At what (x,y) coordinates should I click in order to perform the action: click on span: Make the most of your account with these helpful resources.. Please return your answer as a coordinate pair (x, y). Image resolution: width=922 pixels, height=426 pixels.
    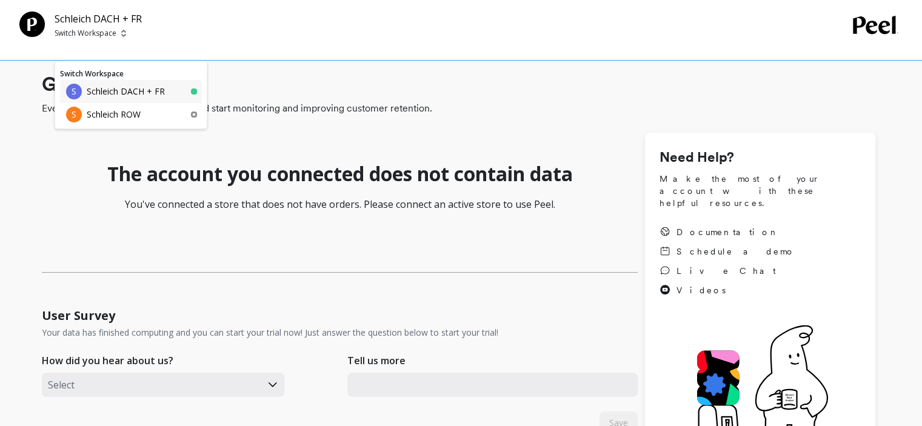
    Looking at the image, I should click on (760, 191).